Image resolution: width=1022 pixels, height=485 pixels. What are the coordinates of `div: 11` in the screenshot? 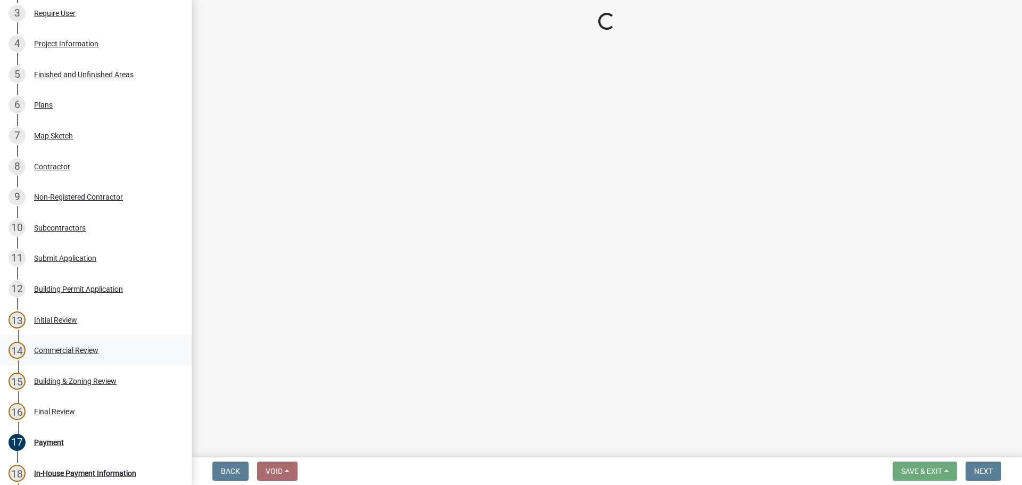 It's located at (17, 258).